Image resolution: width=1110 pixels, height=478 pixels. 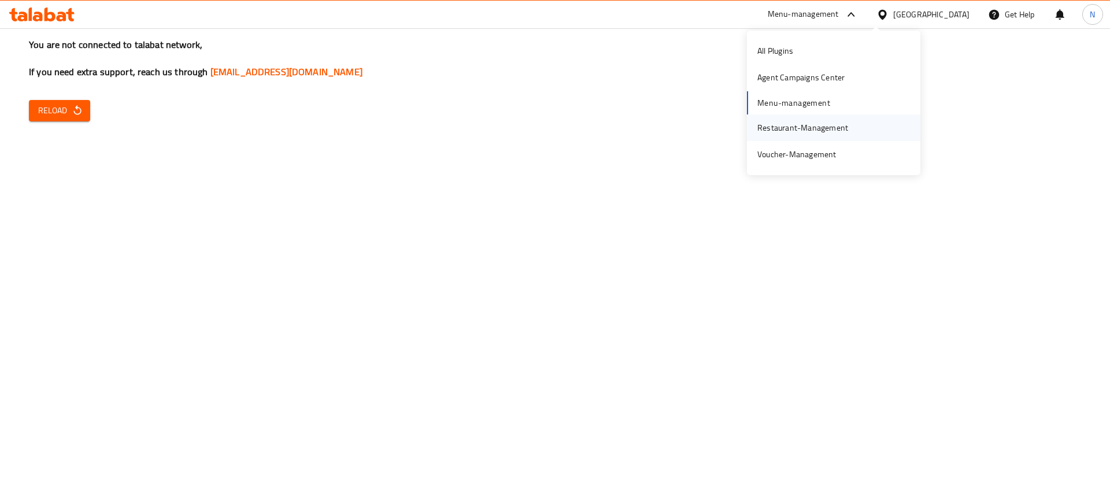 What do you see at coordinates (60, 110) in the screenshot?
I see `button: Reload` at bounding box center [60, 110].